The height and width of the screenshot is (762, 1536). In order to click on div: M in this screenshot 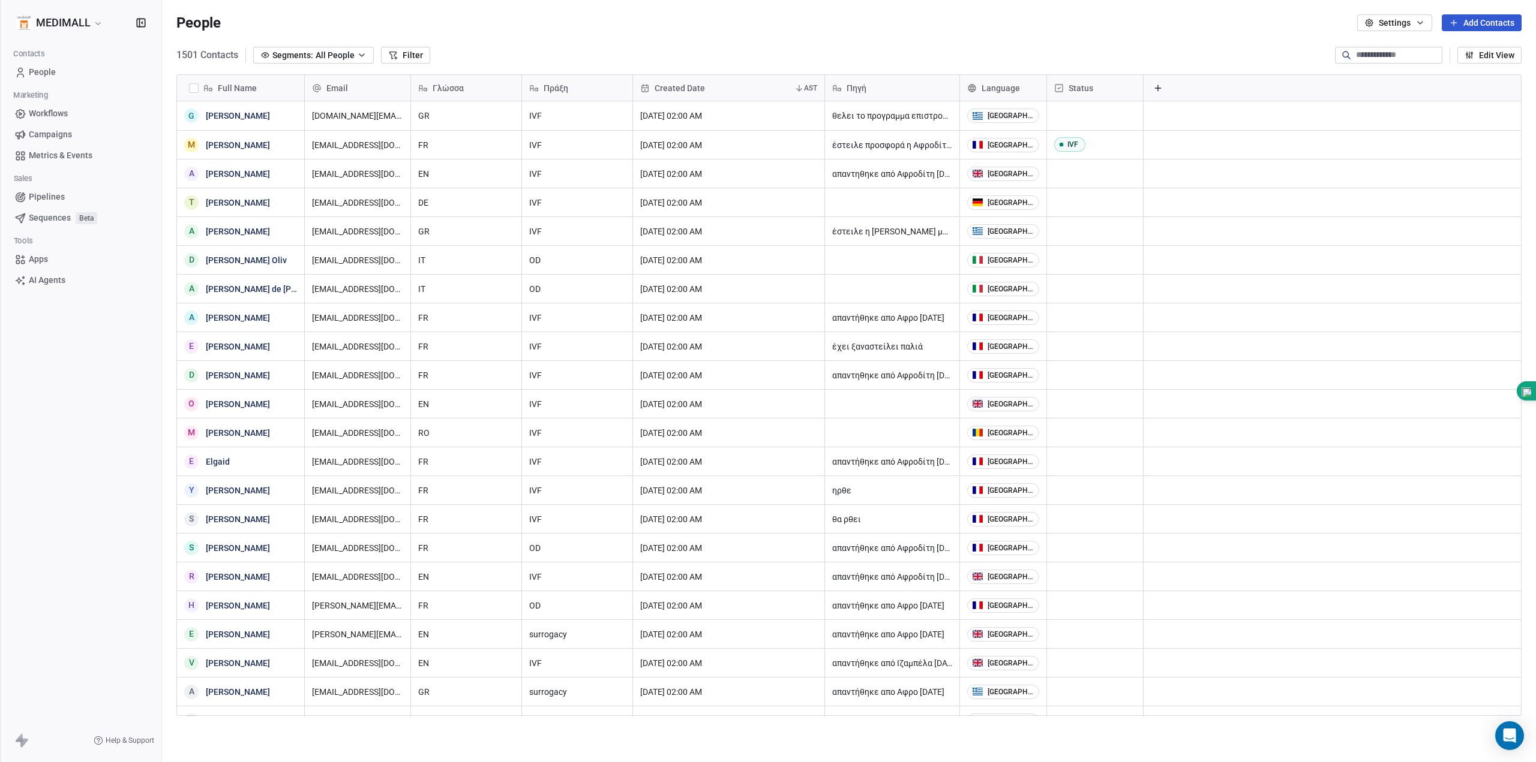, I will do `click(191, 432)`.